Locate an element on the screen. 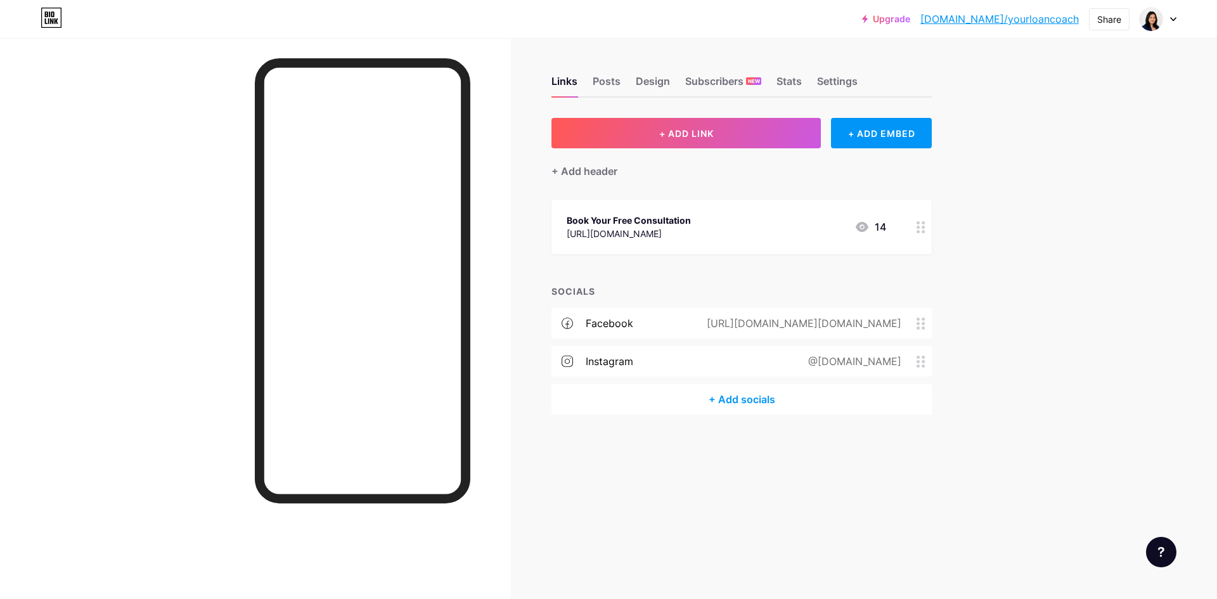 Image resolution: width=1217 pixels, height=599 pixels. div: Design is located at coordinates (653, 85).